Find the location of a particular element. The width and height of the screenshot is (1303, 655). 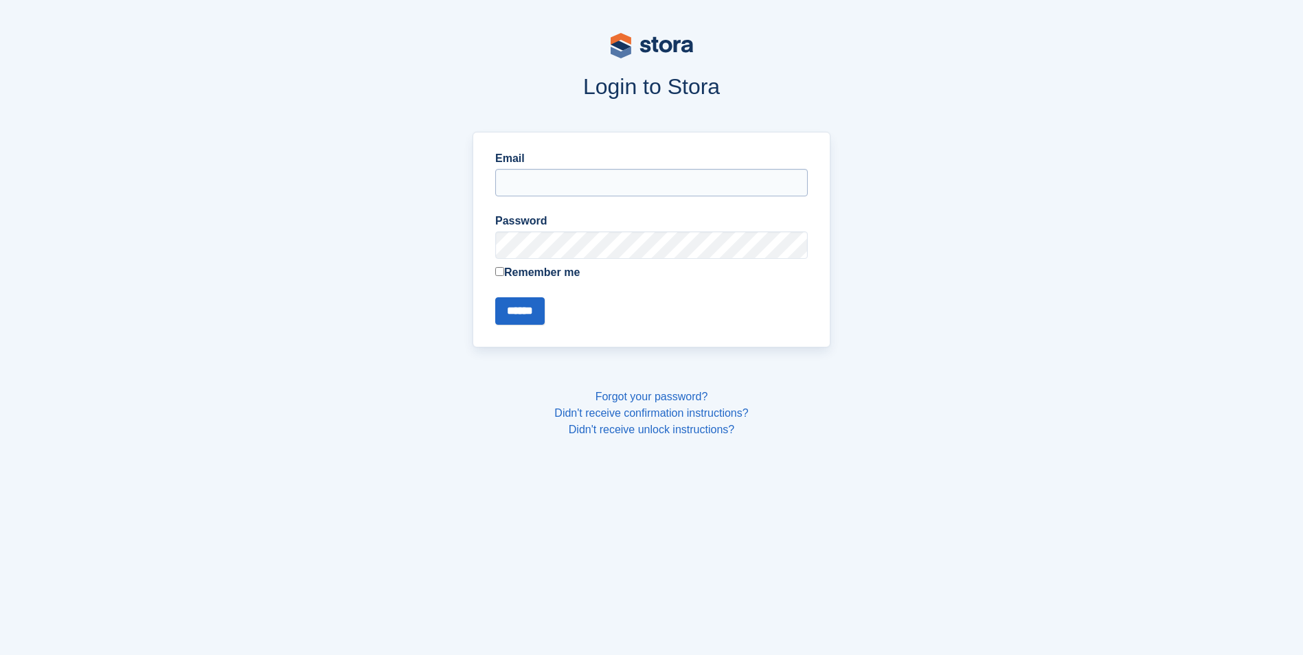

input: Remember me is located at coordinates (499, 271).